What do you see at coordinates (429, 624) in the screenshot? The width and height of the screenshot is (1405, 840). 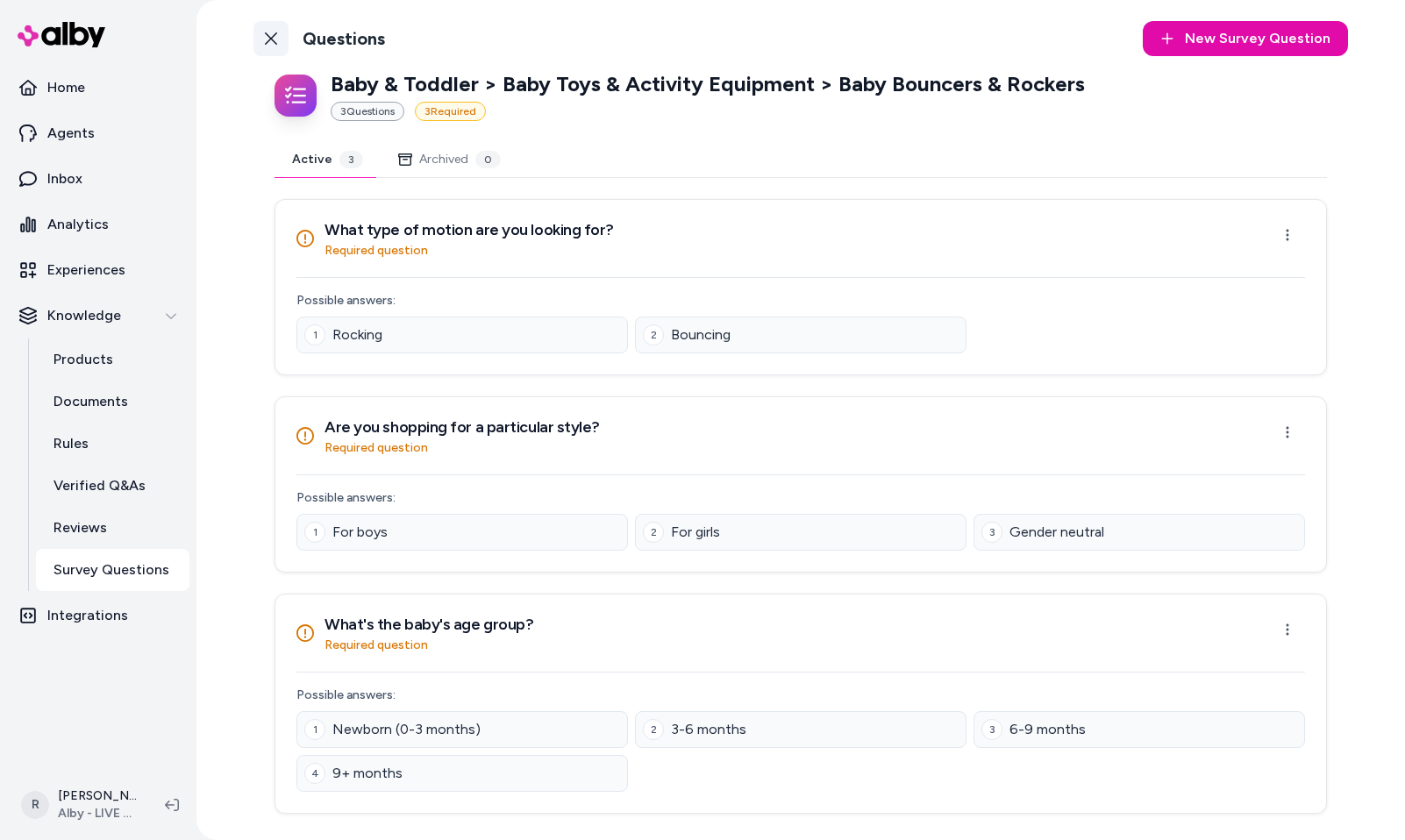 I see `h3: What's the baby's age group?` at bounding box center [429, 624].